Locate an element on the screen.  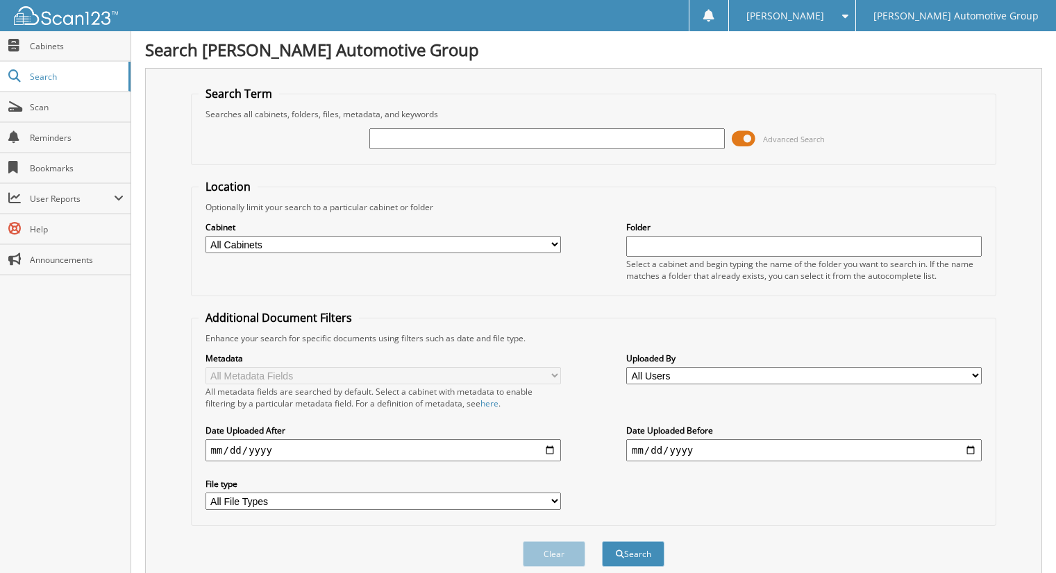
input: end is located at coordinates (804, 451).